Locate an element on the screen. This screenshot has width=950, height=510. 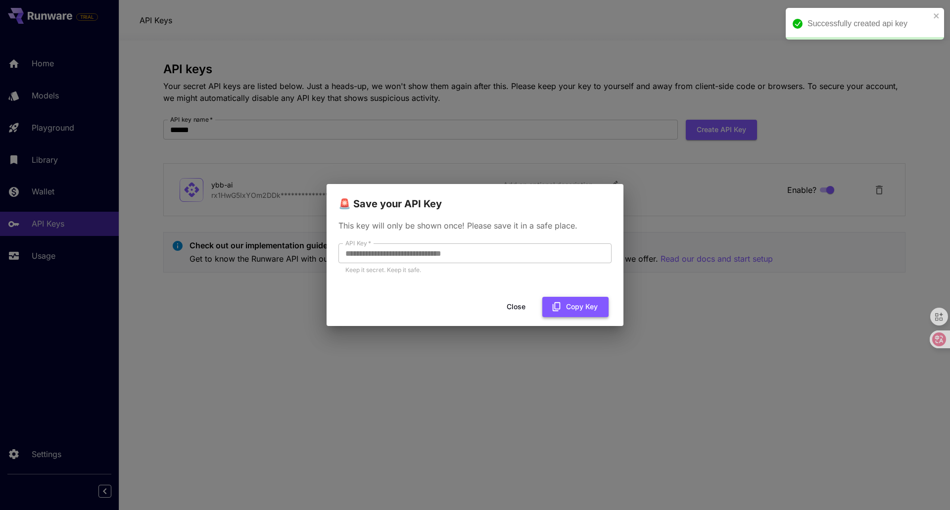
button: Close is located at coordinates (516, 307).